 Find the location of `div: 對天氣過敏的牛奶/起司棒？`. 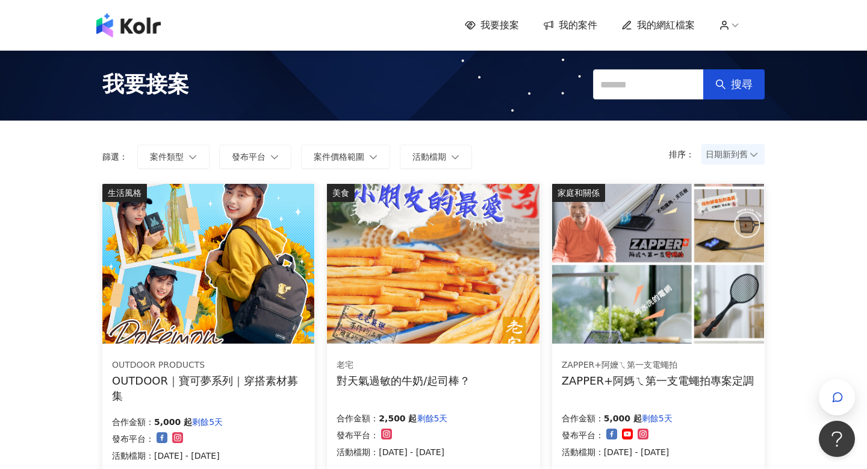

div: 對天氣過敏的牛奶/起司棒？ is located at coordinates (404, 380).